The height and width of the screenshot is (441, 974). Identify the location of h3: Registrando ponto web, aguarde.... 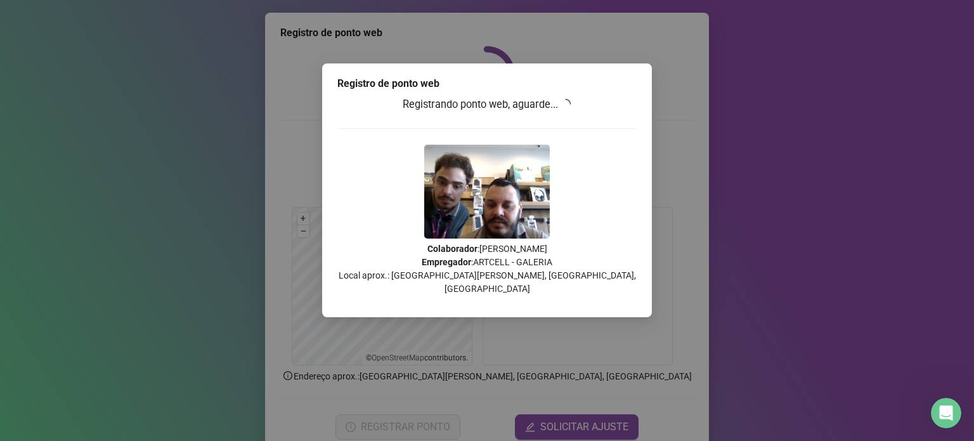
(487, 105).